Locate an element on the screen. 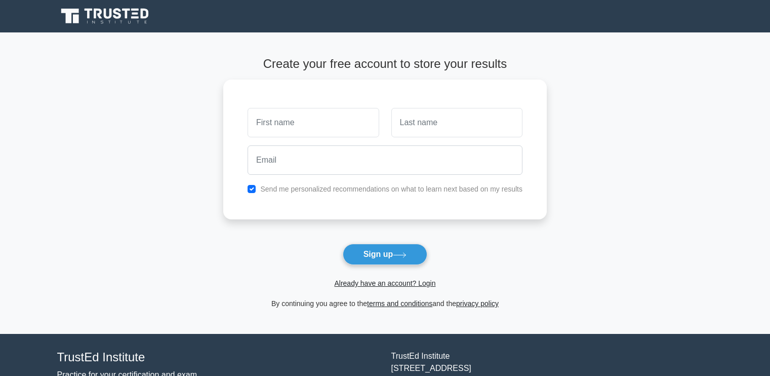  label: Send me personalized recommendations on what to learn next based on my results is located at coordinates (392, 189).